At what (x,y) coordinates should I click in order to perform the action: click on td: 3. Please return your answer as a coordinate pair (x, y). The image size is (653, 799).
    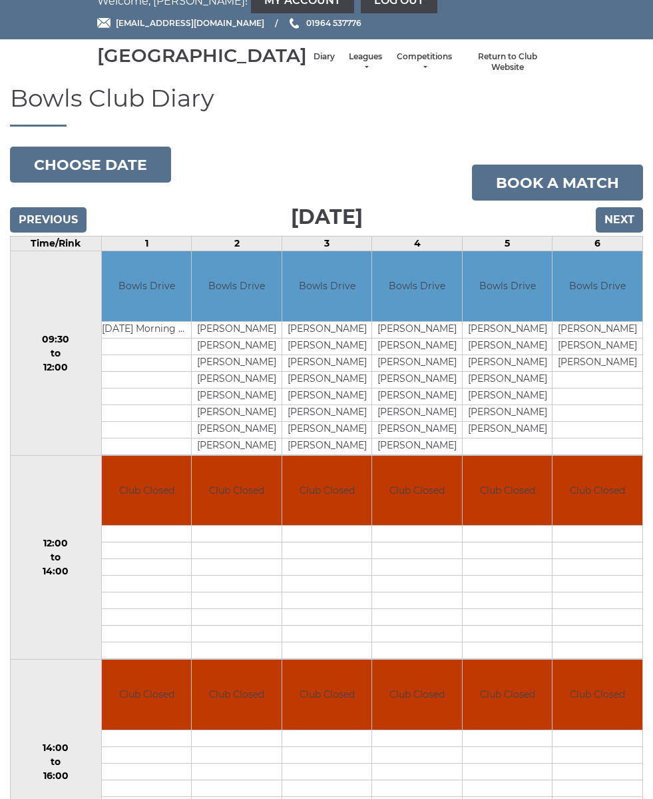
    Looking at the image, I should click on (327, 244).